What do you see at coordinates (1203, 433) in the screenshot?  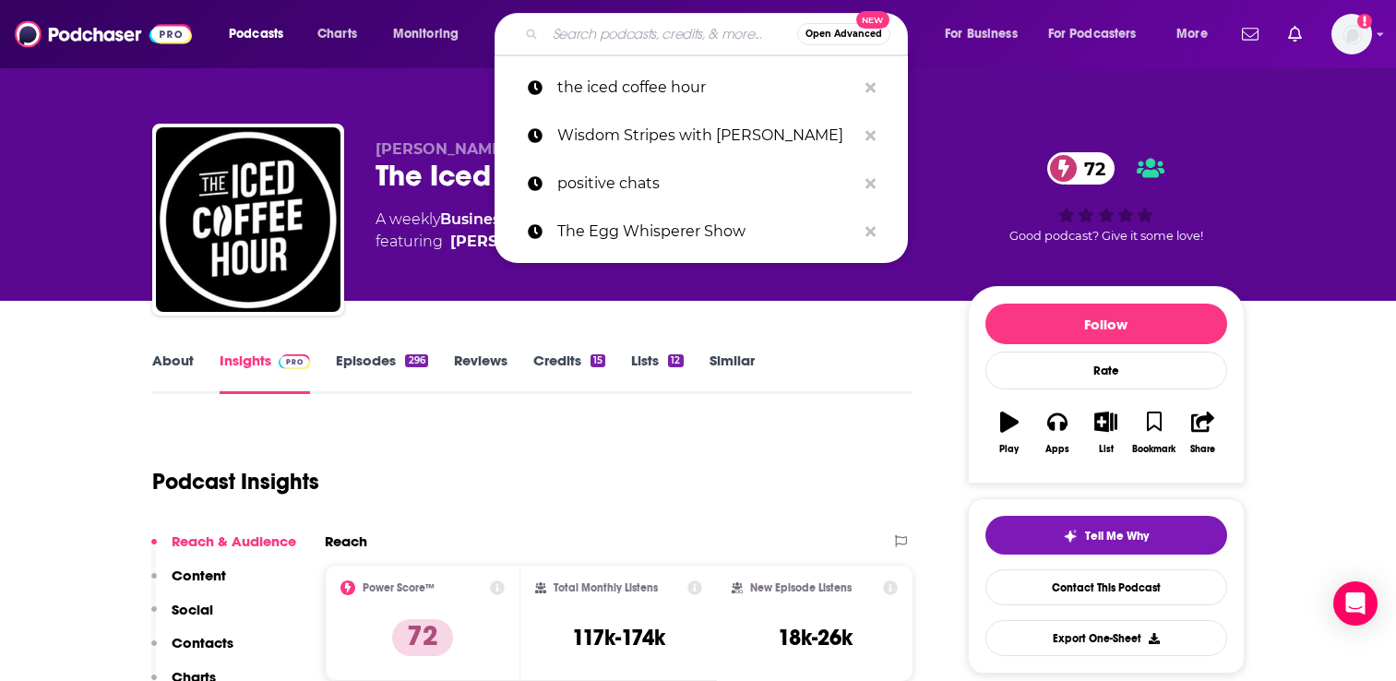 I see `button: Share` at bounding box center [1203, 433].